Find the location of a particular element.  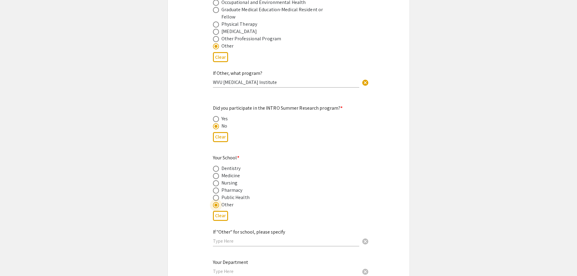

div: Medicine is located at coordinates (231, 176).